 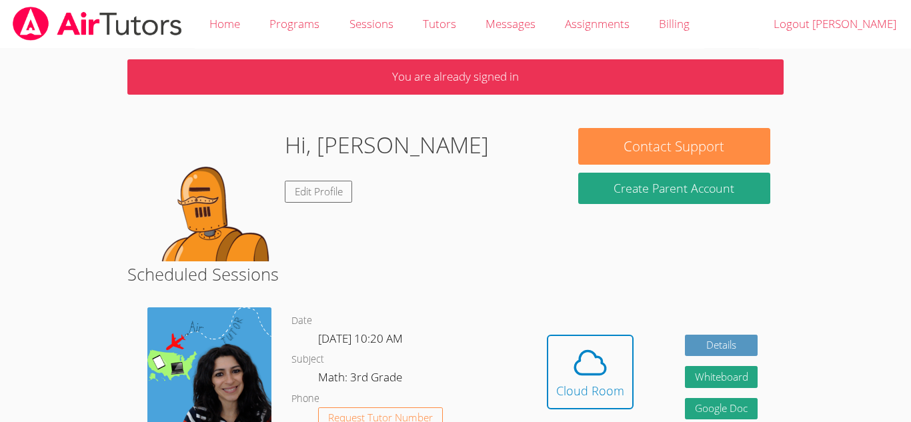 I want to click on dd: Math: 3rd Grade, so click(x=362, y=380).